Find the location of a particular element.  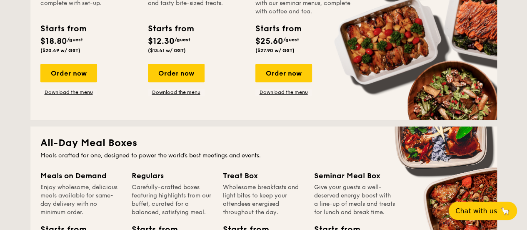

span: ($27.90 w/ GST) is located at coordinates (275, 50).